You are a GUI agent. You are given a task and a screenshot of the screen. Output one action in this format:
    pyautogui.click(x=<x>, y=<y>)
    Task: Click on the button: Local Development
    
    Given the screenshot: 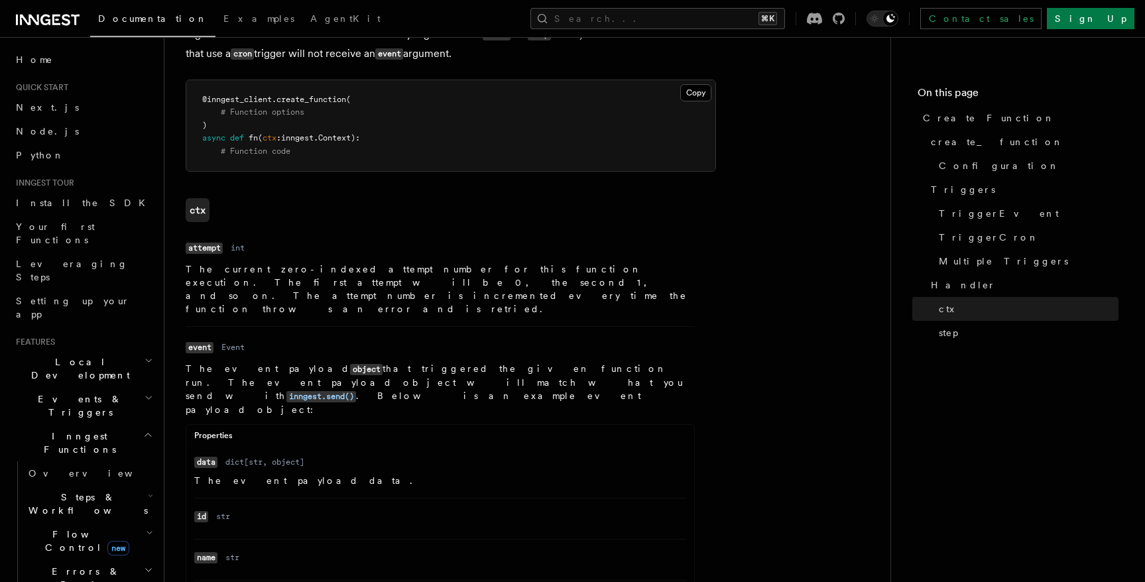 What is the action you would take?
    pyautogui.click(x=83, y=368)
    